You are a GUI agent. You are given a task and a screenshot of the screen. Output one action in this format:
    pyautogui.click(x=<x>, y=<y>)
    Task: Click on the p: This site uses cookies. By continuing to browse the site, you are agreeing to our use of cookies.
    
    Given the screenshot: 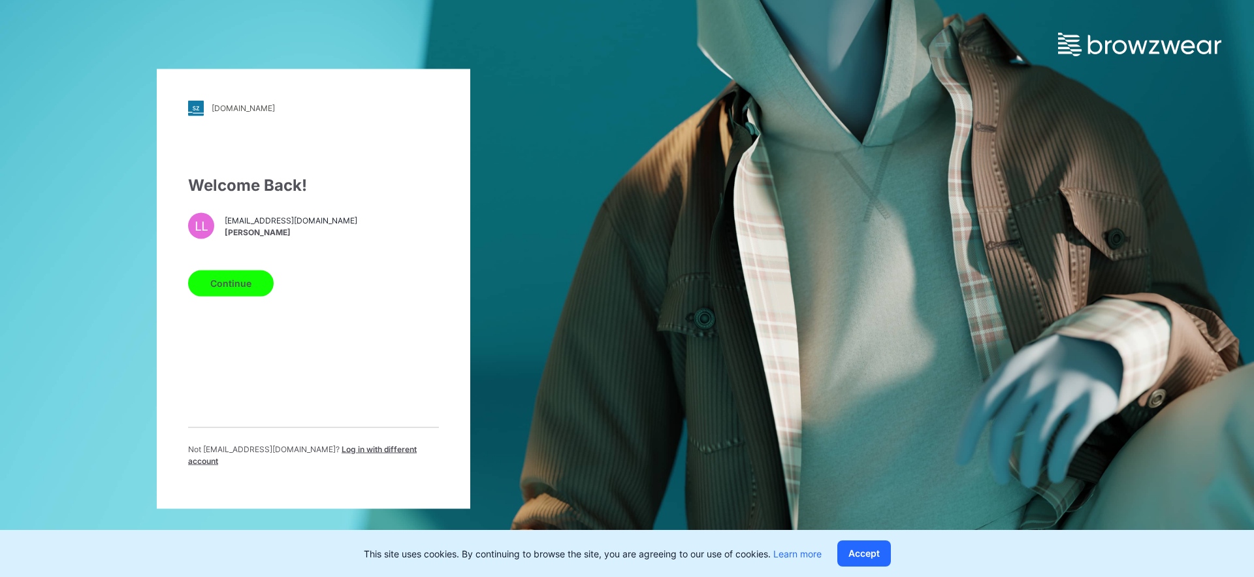 What is the action you would take?
    pyautogui.click(x=592, y=553)
    